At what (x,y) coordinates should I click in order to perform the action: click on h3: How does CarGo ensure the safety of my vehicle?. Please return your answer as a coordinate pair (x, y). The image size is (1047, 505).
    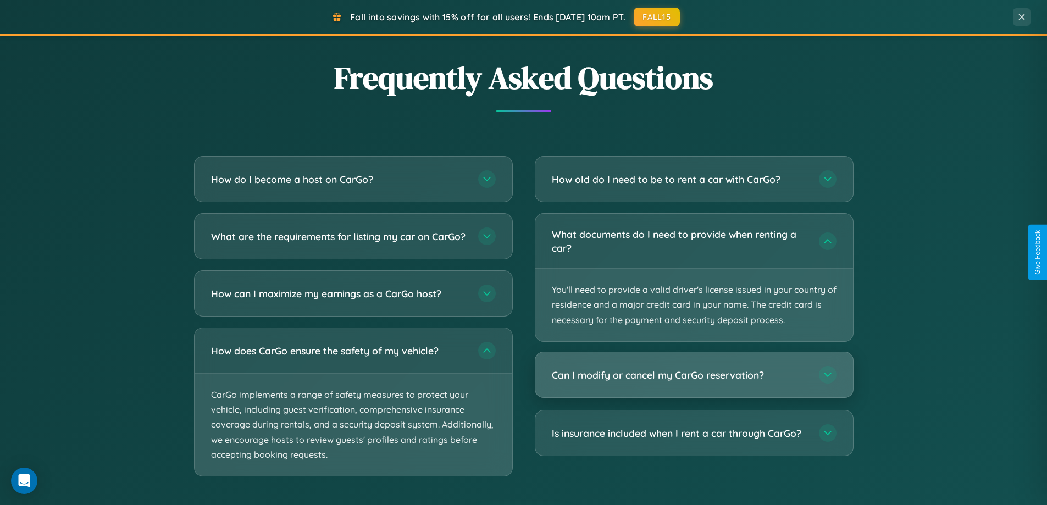
    Looking at the image, I should click on (339, 351).